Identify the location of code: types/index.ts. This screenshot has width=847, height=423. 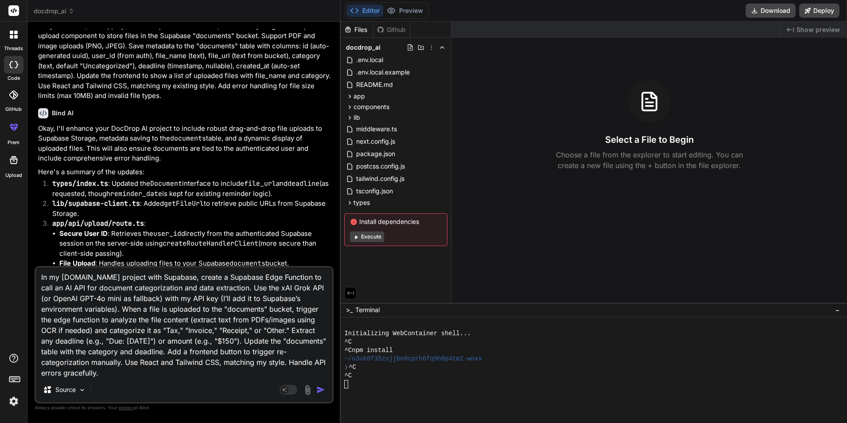
(80, 183).